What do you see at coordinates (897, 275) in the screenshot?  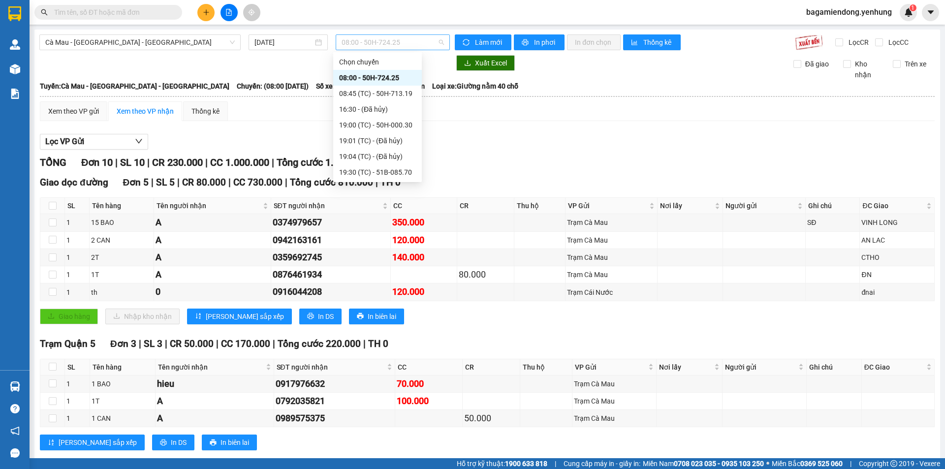 I see `div: ĐN` at bounding box center [897, 275].